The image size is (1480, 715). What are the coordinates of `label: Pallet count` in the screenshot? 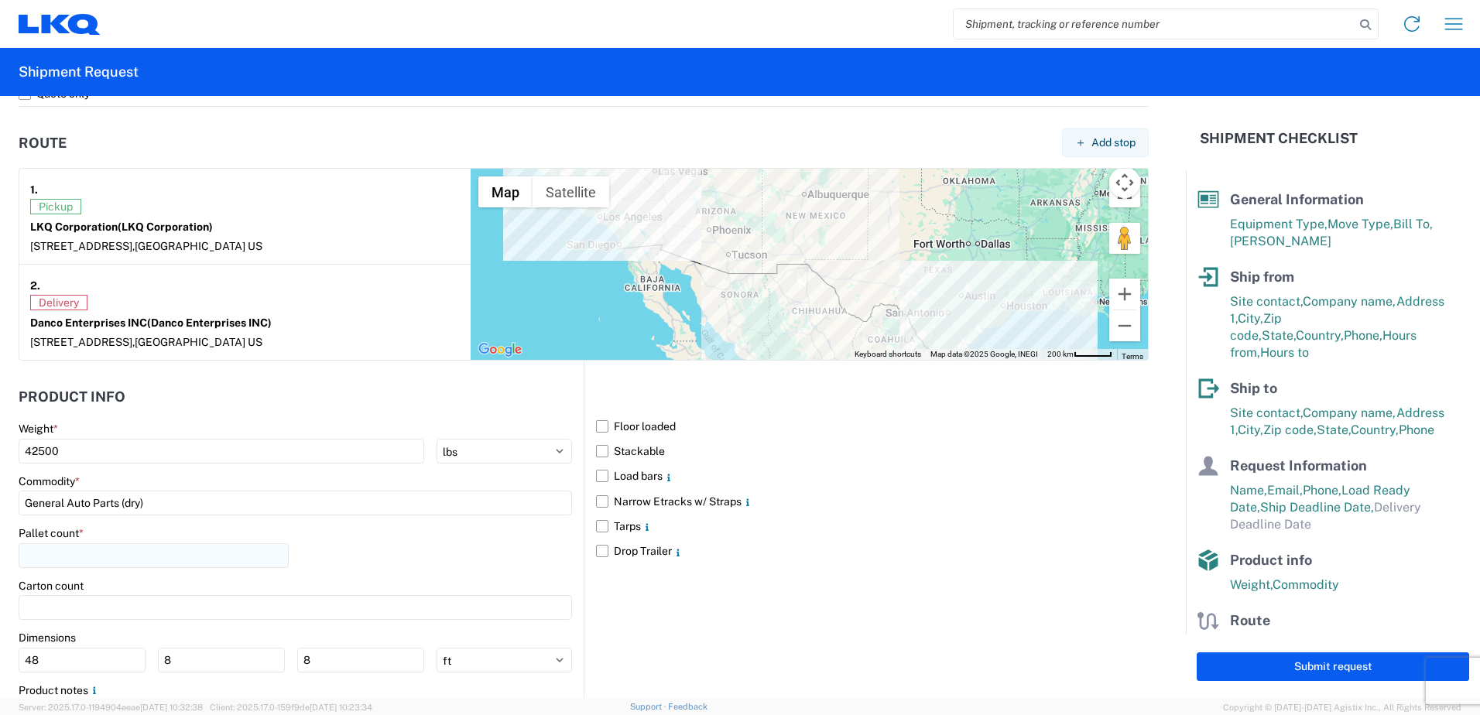 It's located at (51, 533).